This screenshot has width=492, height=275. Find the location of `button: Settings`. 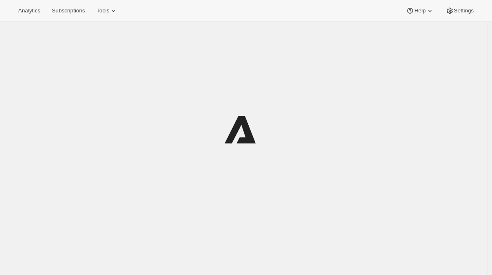

button: Settings is located at coordinates (460, 11).